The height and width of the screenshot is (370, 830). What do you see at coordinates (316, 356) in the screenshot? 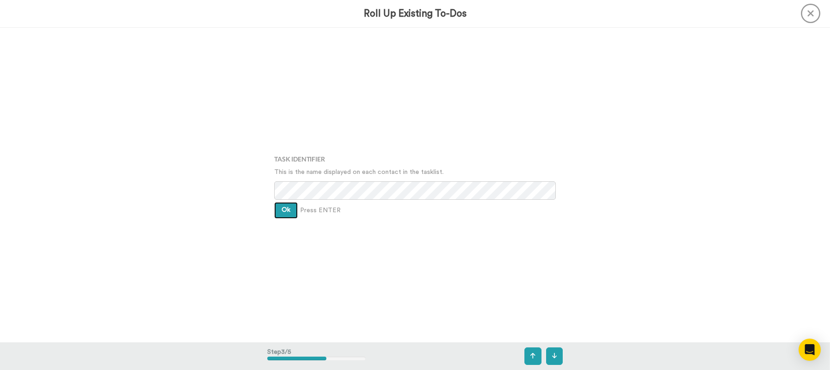
I see `div: Step 3 / 5` at bounding box center [316, 356].